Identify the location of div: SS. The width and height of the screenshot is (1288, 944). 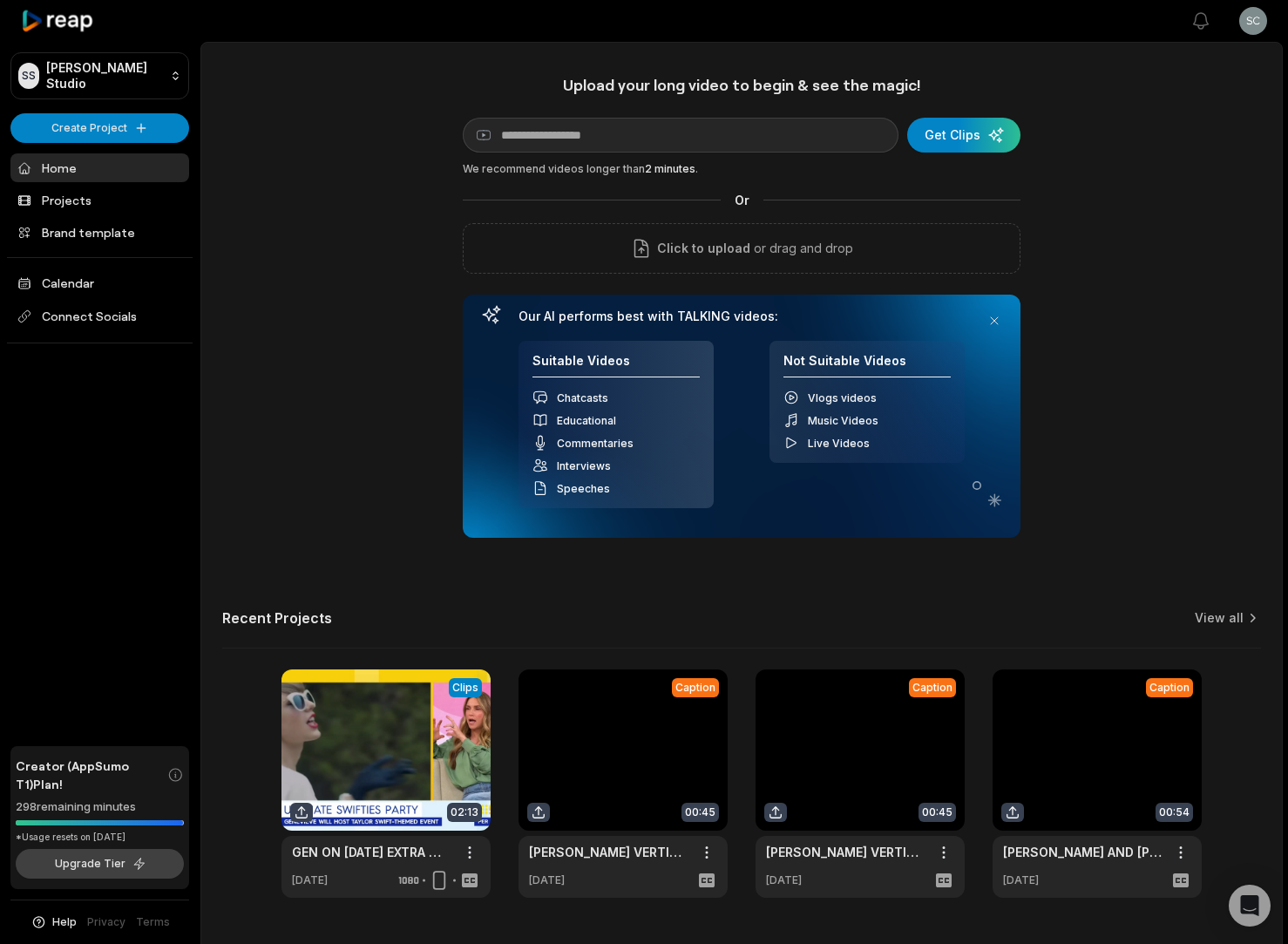
(29, 76).